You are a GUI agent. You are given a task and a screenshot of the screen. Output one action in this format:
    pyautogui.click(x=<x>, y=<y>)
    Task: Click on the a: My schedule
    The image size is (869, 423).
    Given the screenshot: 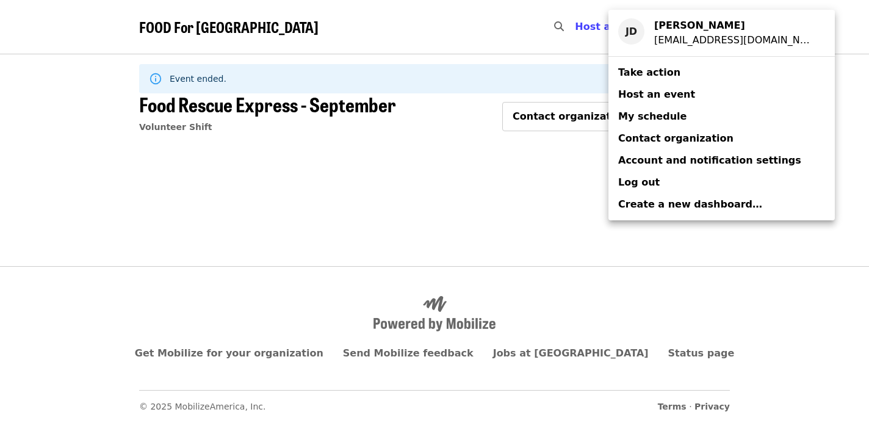 What is the action you would take?
    pyautogui.click(x=721, y=117)
    